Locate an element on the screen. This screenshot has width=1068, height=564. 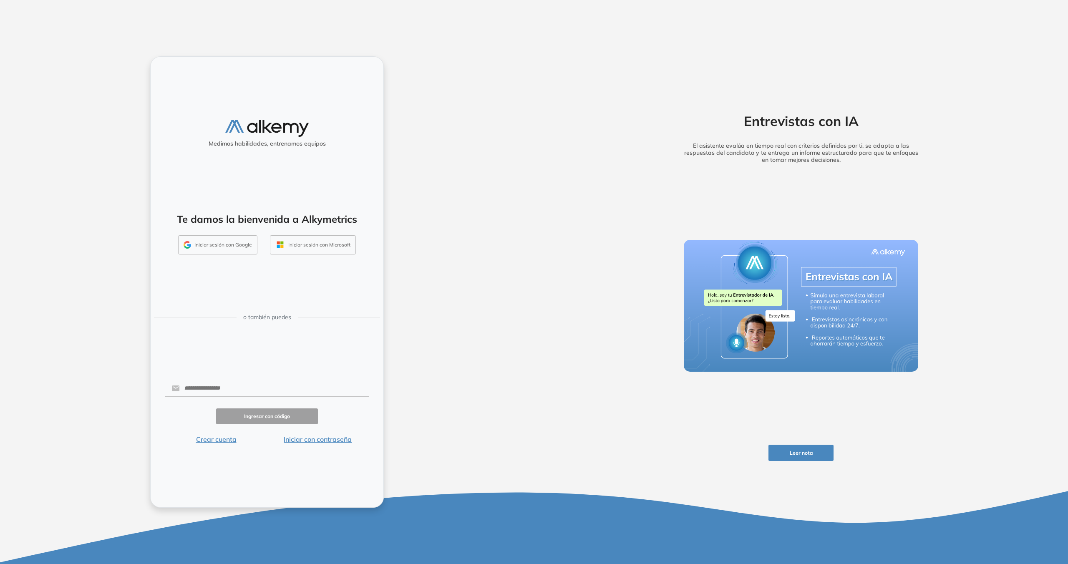
span: o también puedes is located at coordinates (267, 317).